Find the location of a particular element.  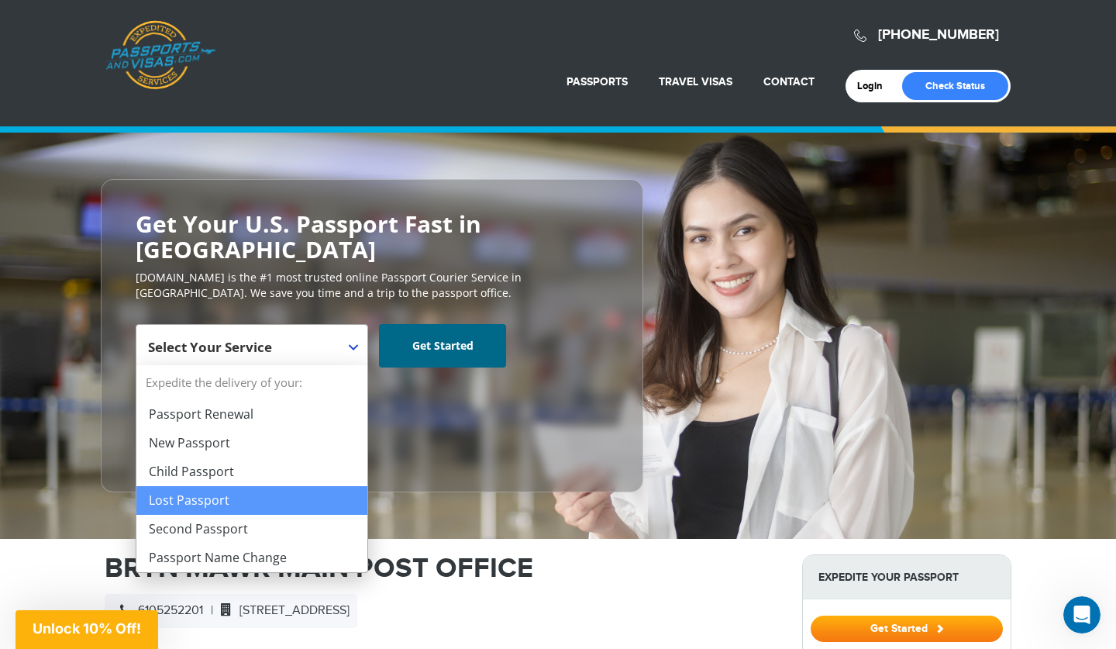

a: Contact is located at coordinates (789, 81).